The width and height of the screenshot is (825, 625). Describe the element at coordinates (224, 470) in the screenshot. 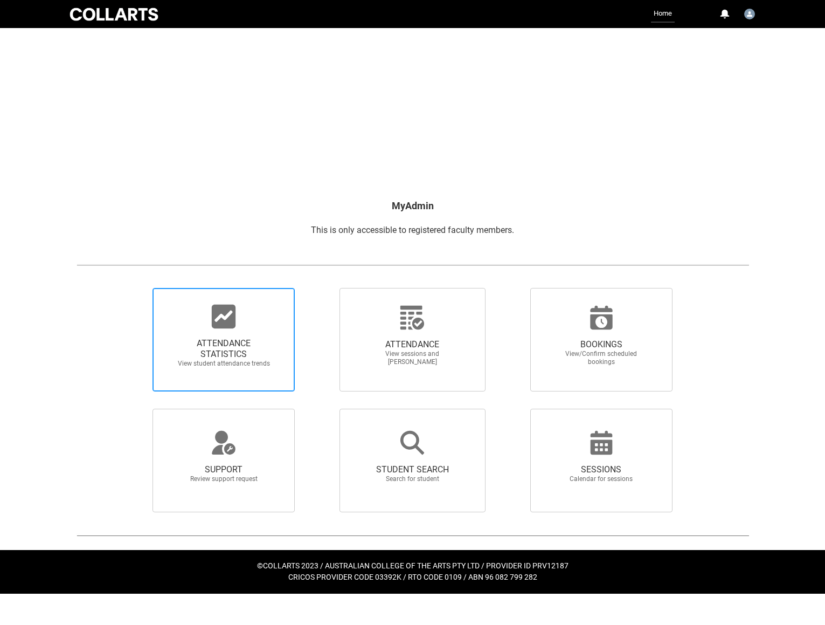

I see `span: SUPPORT` at that location.